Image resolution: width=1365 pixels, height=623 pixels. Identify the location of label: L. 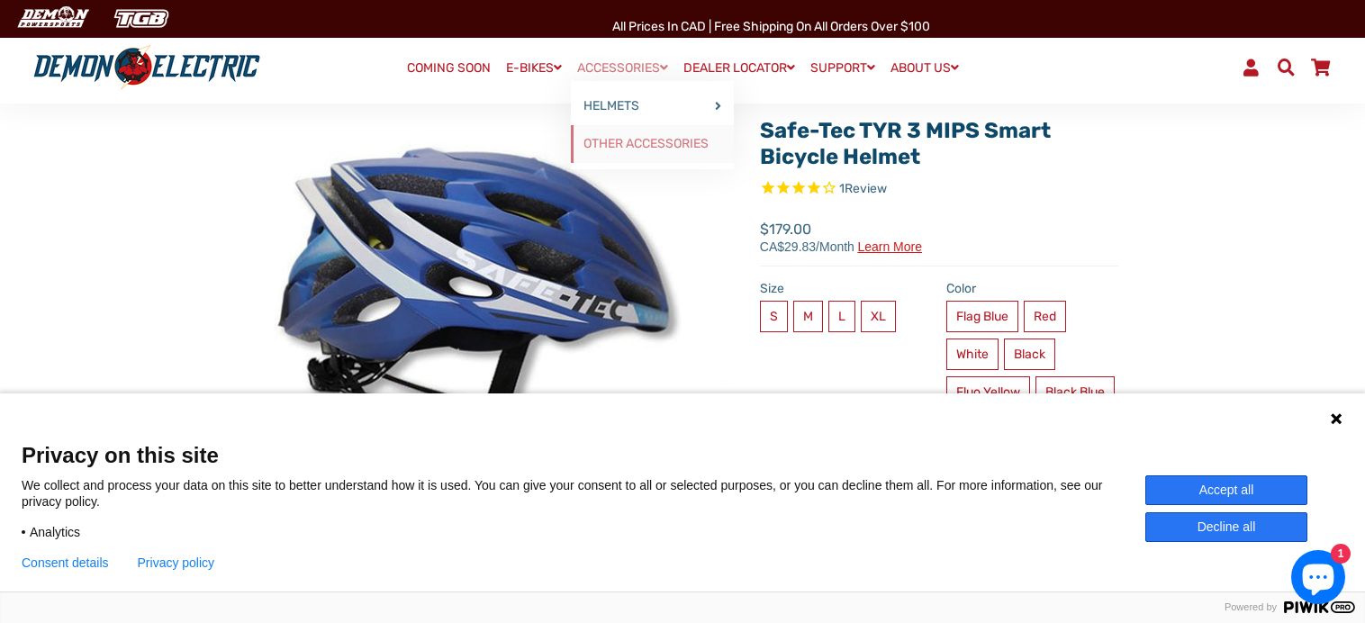
(842, 316).